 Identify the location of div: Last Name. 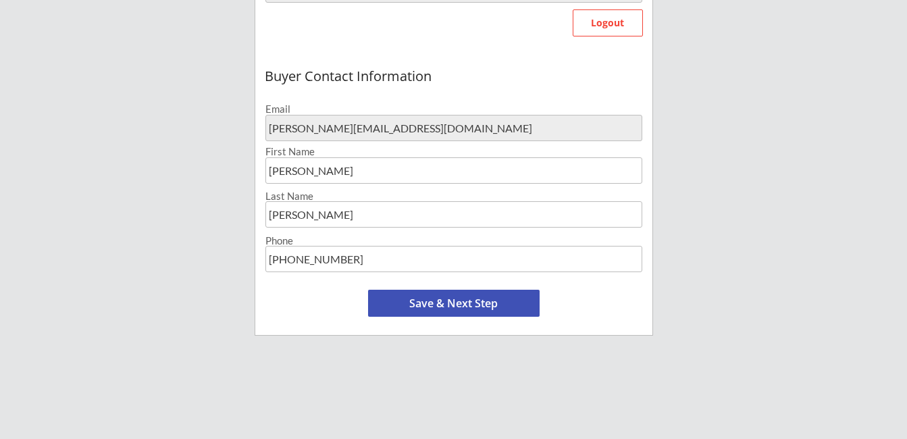
(454, 196).